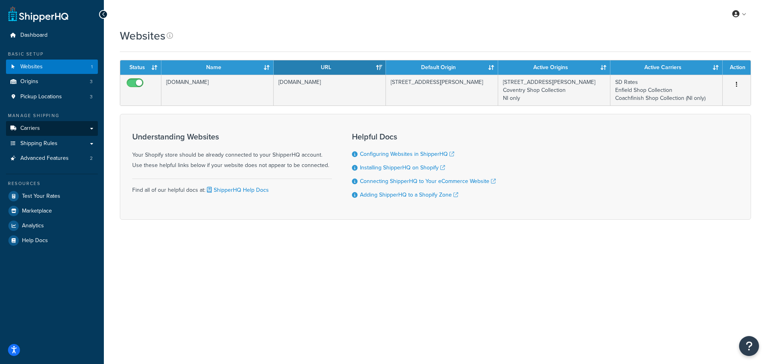 This screenshot has width=767, height=364. What do you see at coordinates (52, 35) in the screenshot?
I see `li: Dashboard` at bounding box center [52, 35].